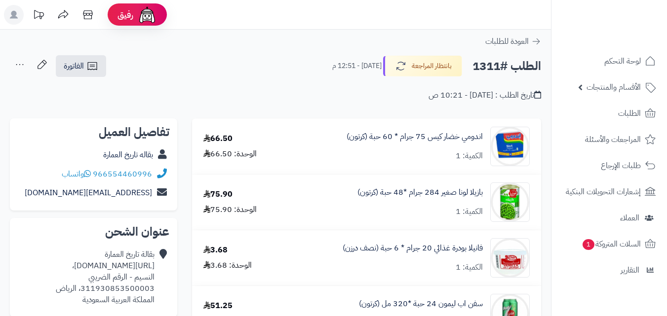 The image size is (667, 316). I want to click on img: 1747424938-C7pyjoktt6zdJb2xN6BYOHF4myQ5GDJ8-90x90.jpg, so click(510, 258).